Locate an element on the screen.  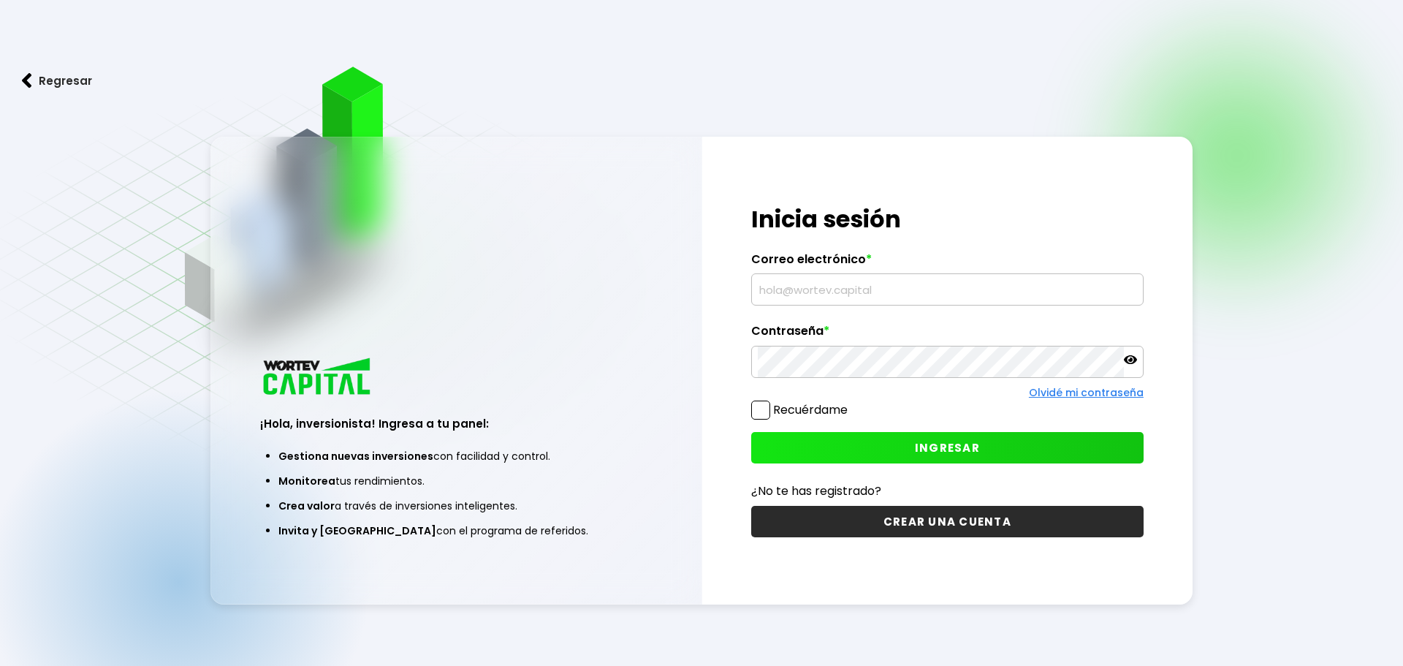
img: logo_wortev_capital is located at coordinates (318, 377).